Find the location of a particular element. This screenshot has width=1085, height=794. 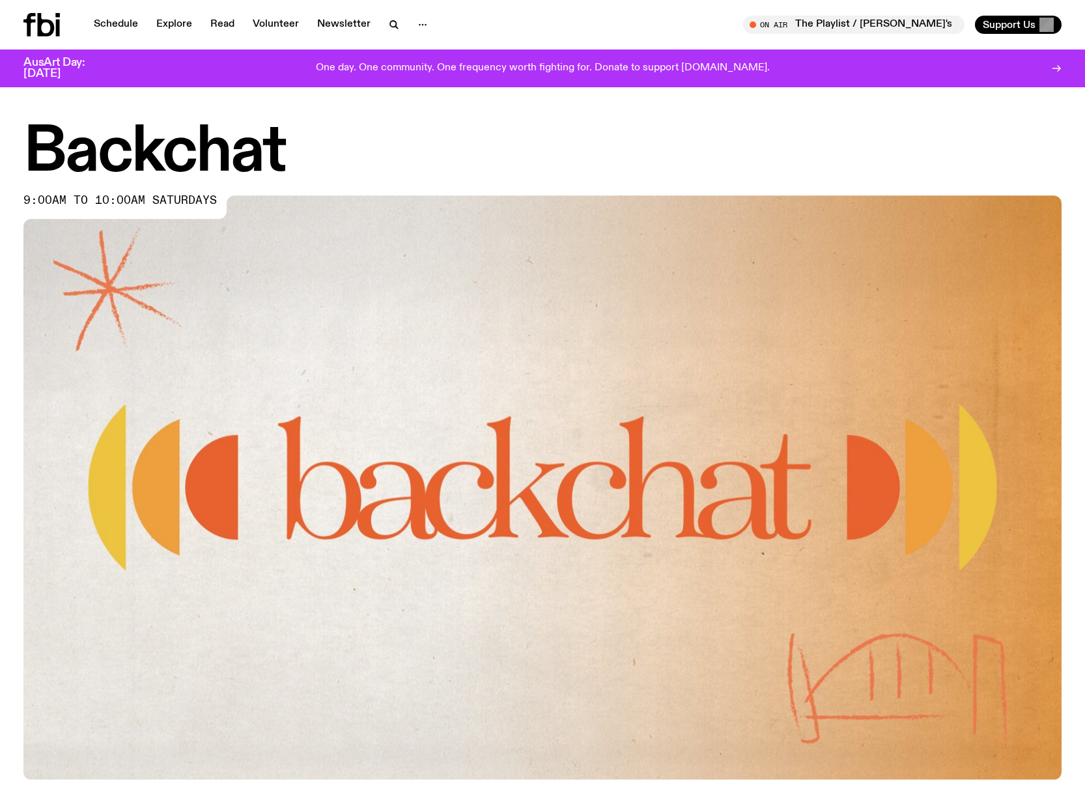

a: Read is located at coordinates (222, 25).